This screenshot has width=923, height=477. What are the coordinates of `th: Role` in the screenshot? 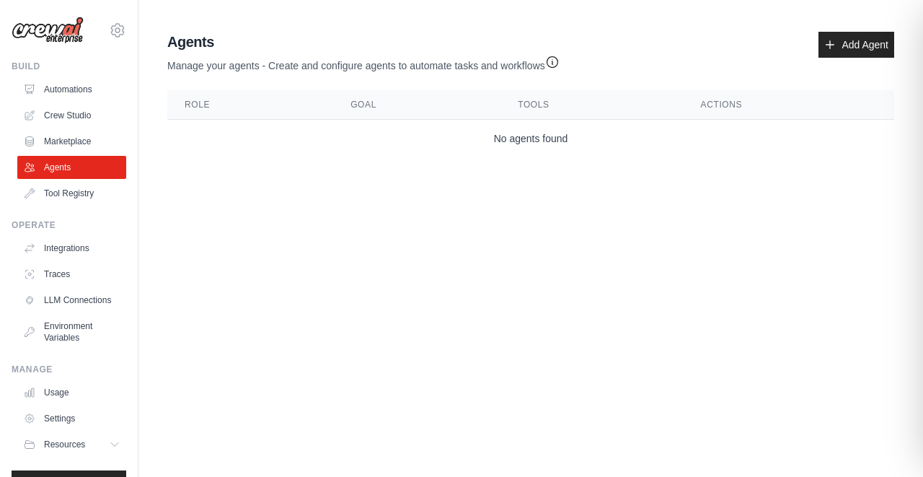 It's located at (250, 105).